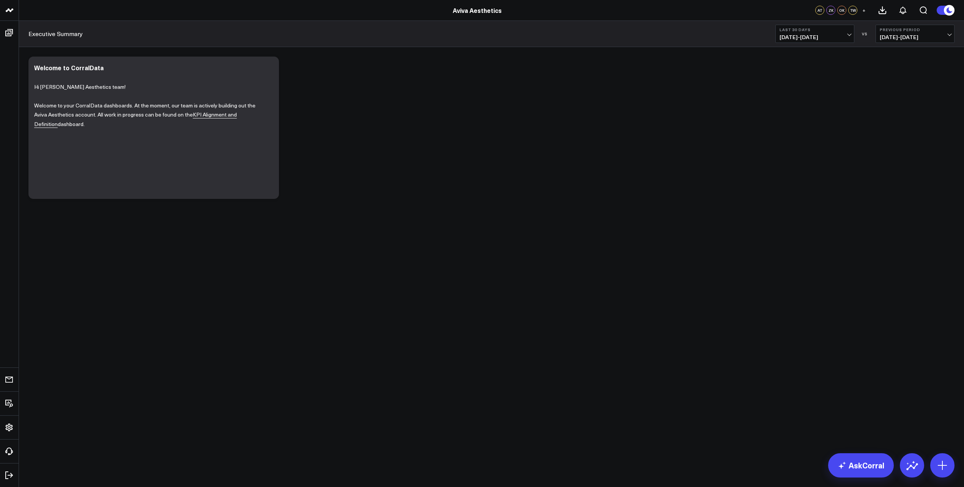  What do you see at coordinates (815, 30) in the screenshot?
I see `b: Last 30 Days` at bounding box center [815, 30].